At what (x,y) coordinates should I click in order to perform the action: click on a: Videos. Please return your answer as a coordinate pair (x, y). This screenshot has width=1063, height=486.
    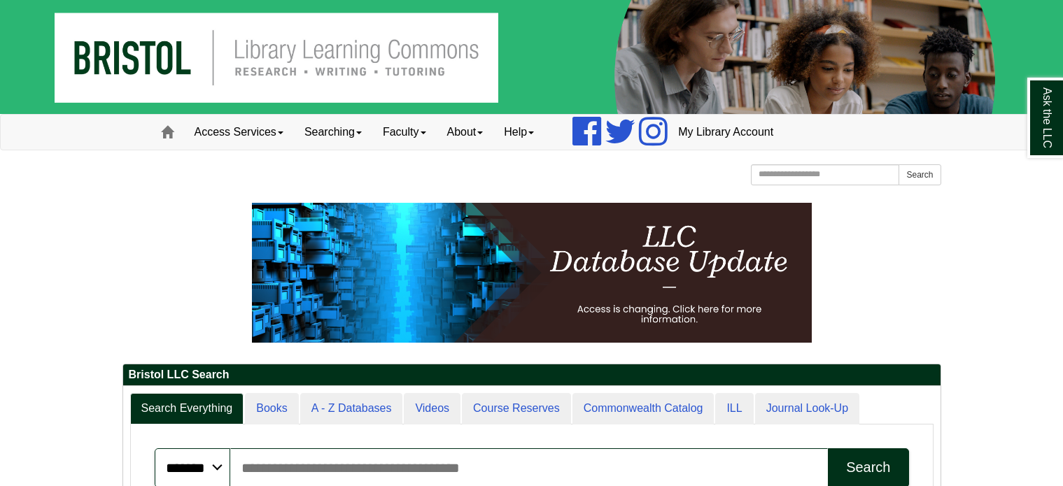
    Looking at the image, I should click on (432, 409).